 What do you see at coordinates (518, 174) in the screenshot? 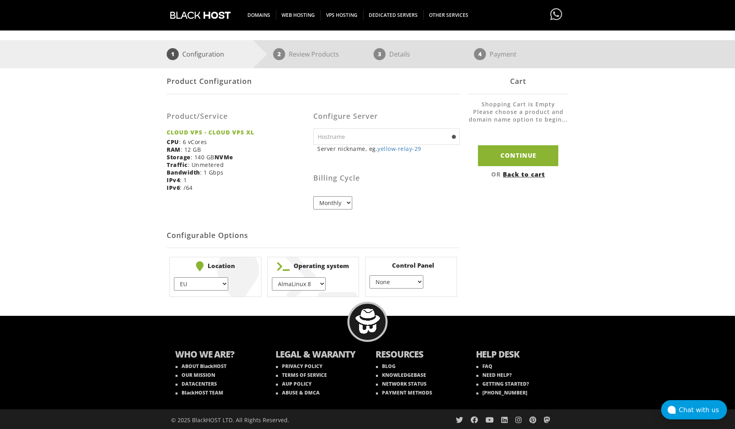
I see `div: OR` at bounding box center [518, 174].